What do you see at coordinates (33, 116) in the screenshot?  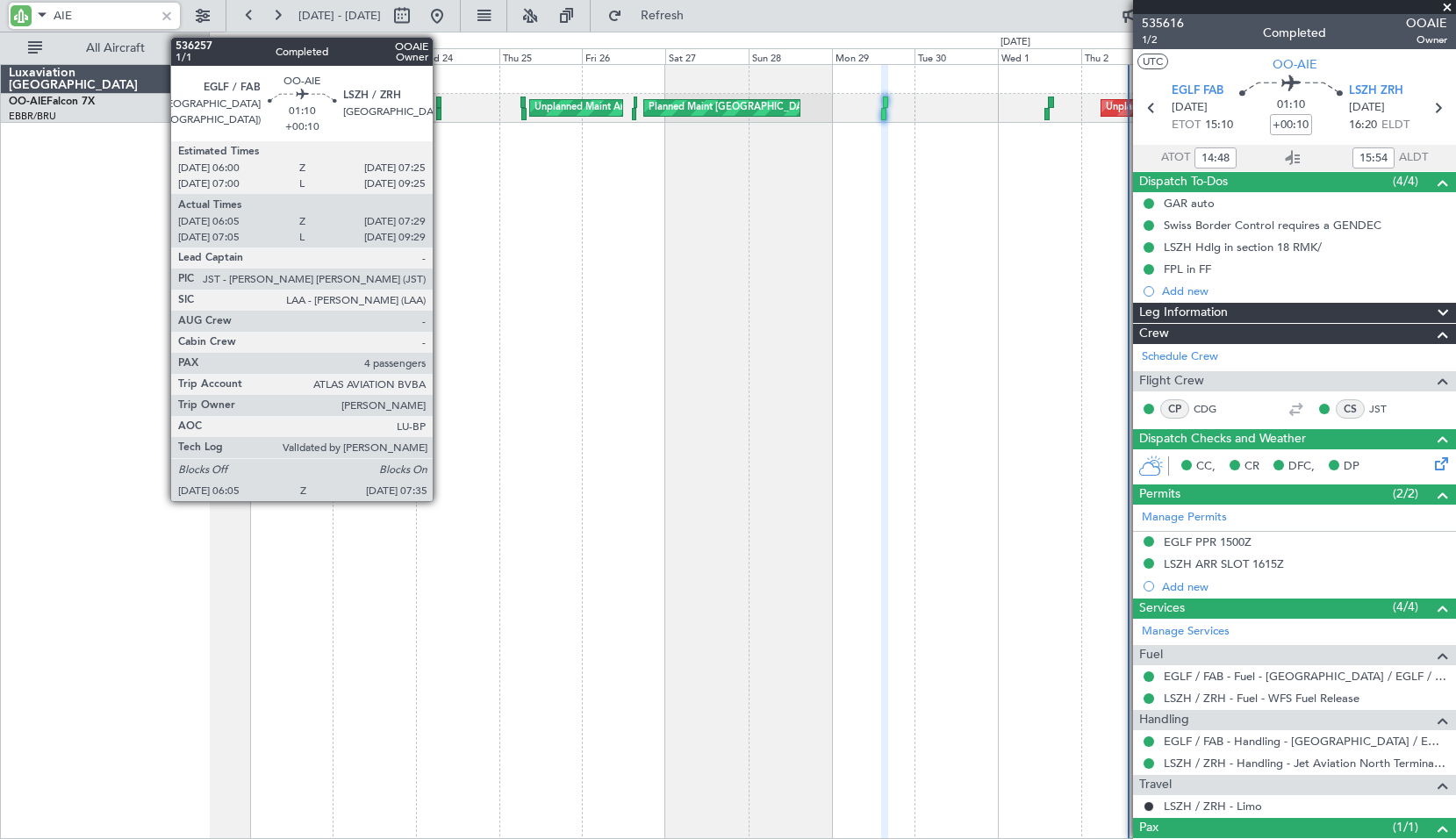 I see `a: EBBR/BRU` at bounding box center [33, 116].